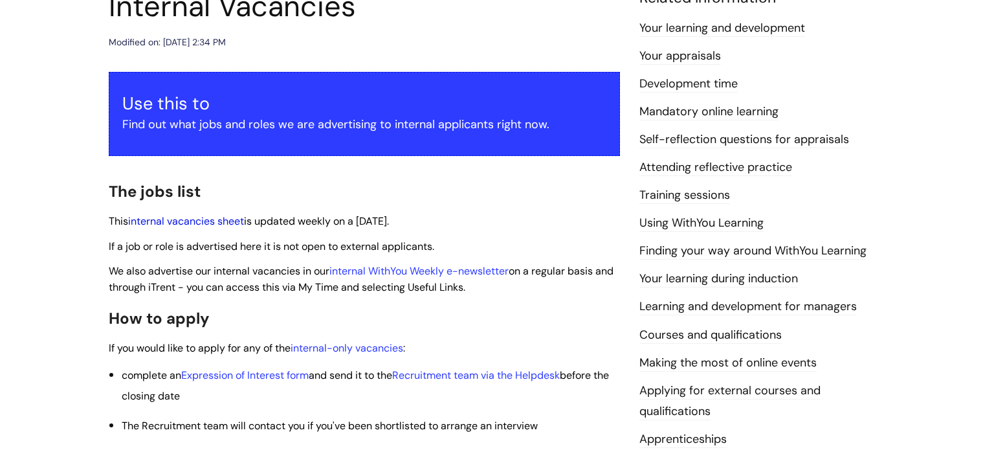 Image resolution: width=994 pixels, height=450 pixels. What do you see at coordinates (155, 191) in the screenshot?
I see `span: The jobs list` at bounding box center [155, 191].